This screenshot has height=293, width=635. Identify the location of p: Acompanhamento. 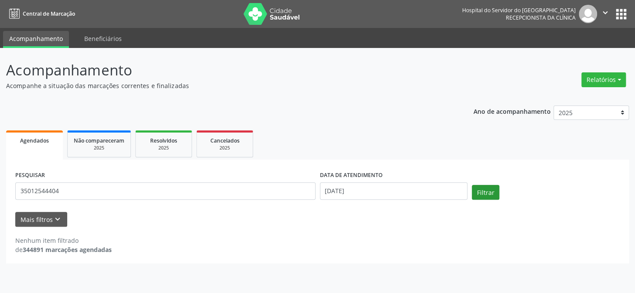
(224, 70).